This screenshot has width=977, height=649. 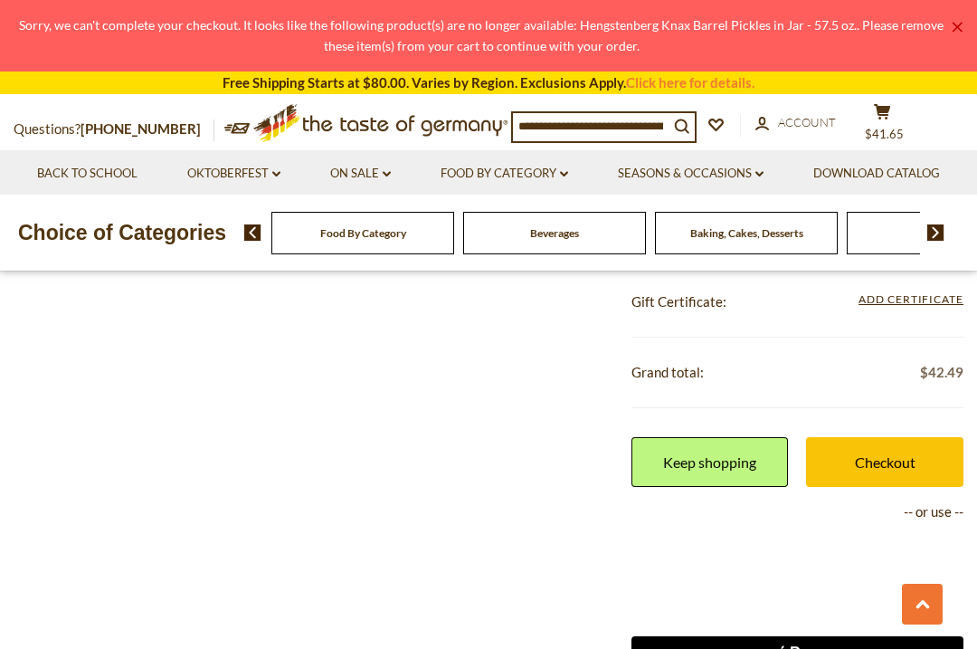 I want to click on button: $41.65, so click(x=882, y=126).